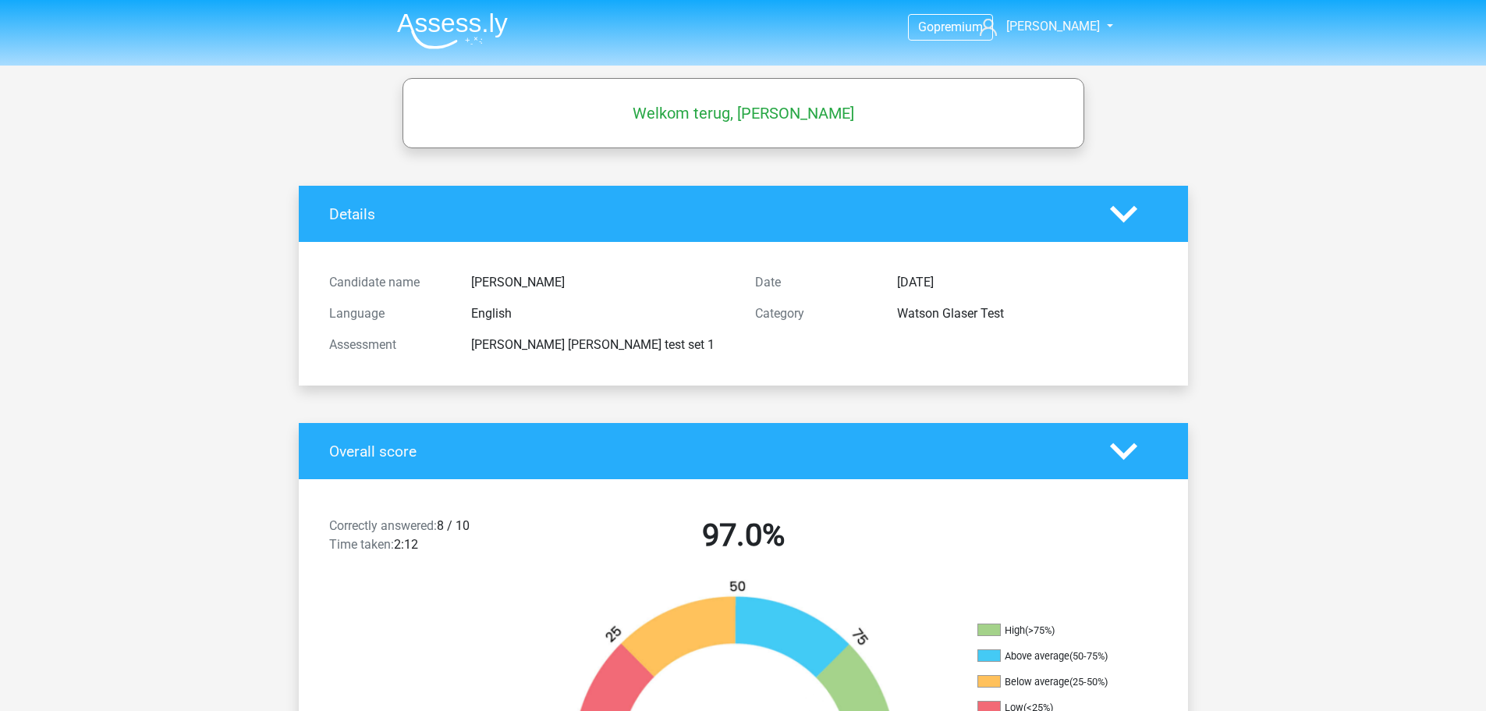  What do you see at coordinates (1055, 630) in the screenshot?
I see `li: High` at bounding box center [1055, 630].